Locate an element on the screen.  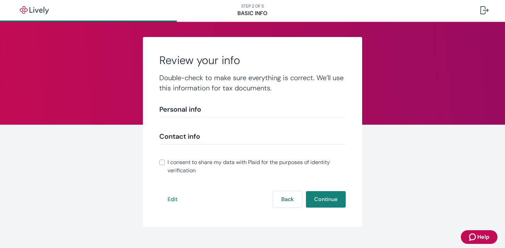
button: Log out is located at coordinates (484, 10).